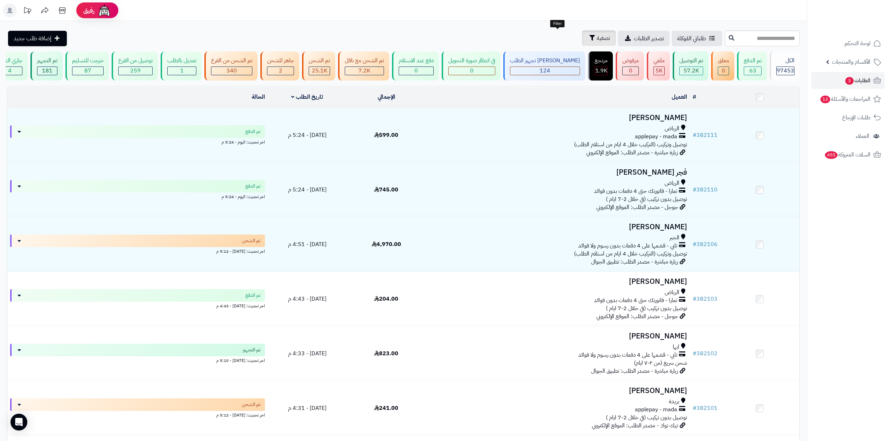 The width and height of the screenshot is (889, 441). What do you see at coordinates (635, 371) in the screenshot?
I see `span: زيارة مباشرة - مصدر الطلب: تطبيق الجوال` at bounding box center [635, 371].